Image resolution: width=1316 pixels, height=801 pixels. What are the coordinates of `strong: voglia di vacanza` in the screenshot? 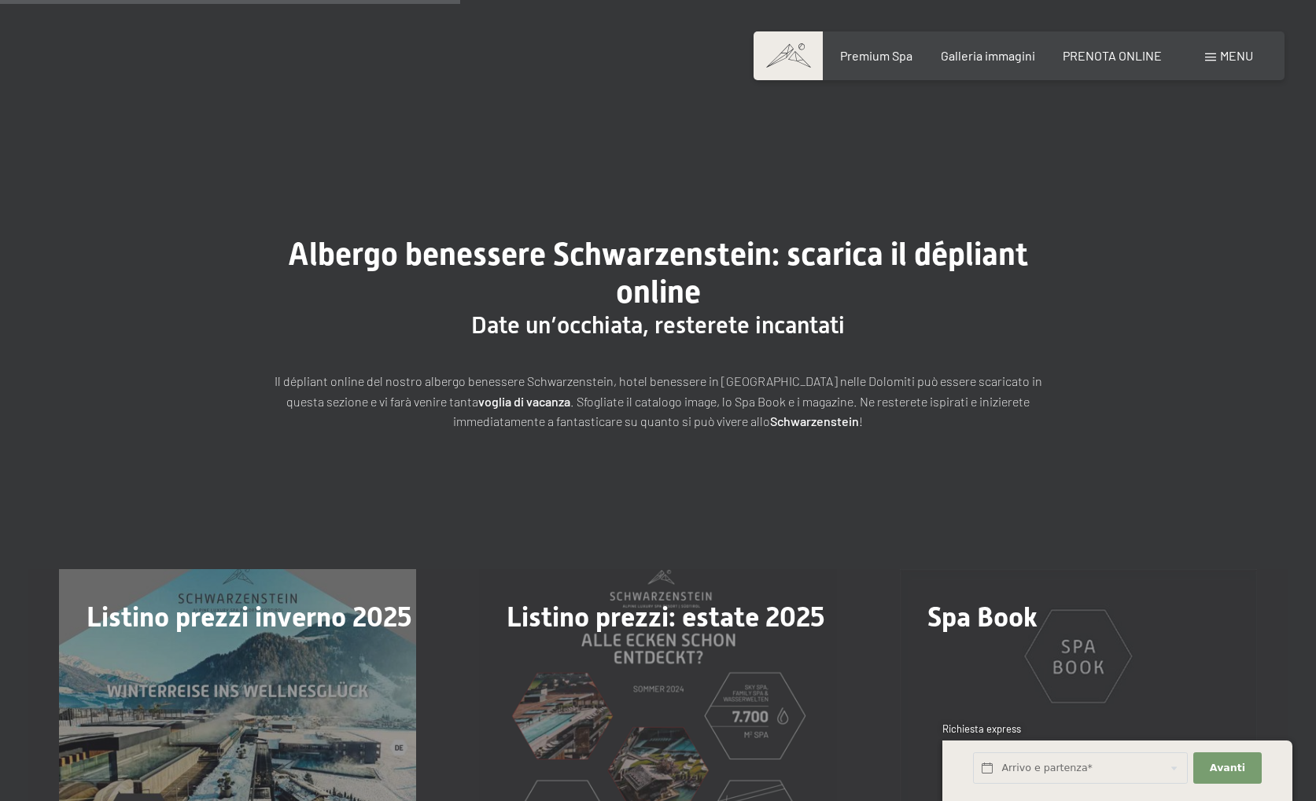 It's located at (524, 401).